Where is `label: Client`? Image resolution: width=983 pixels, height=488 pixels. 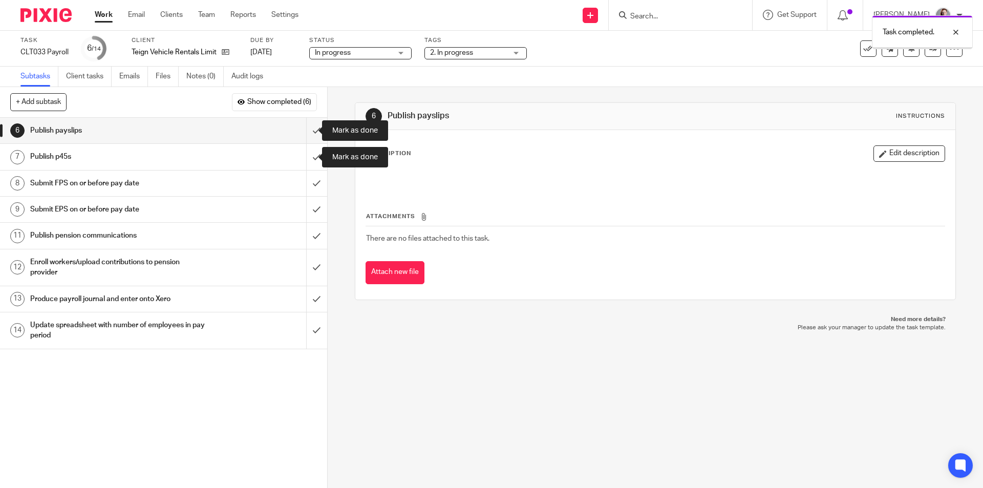 label: Client is located at coordinates (184, 40).